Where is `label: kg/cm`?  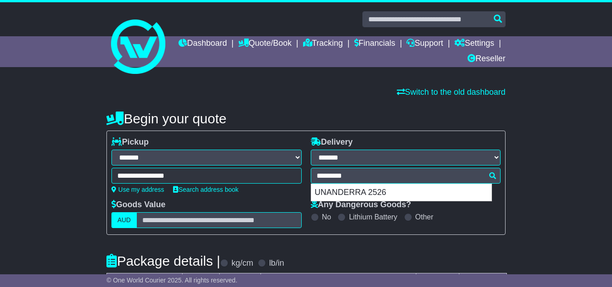
label: kg/cm is located at coordinates (243, 263).